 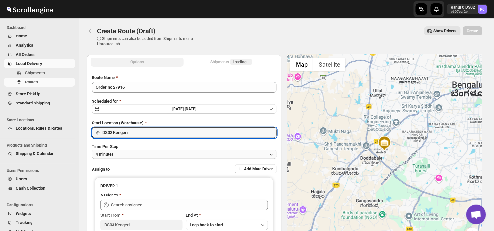 What do you see at coordinates (227, 215) in the screenshot?
I see `div: End At` at bounding box center [227, 215].